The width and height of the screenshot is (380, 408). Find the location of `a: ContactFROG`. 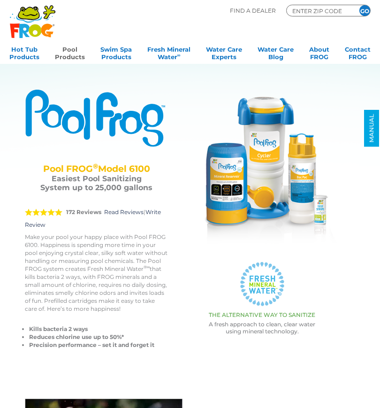

a: ContactFROG is located at coordinates (357, 52).